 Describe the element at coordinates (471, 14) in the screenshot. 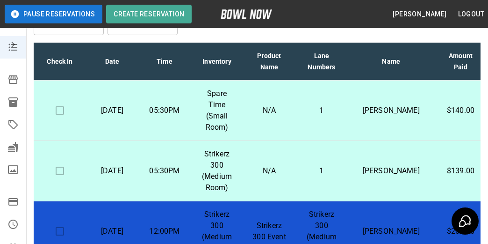

I see `button: Logout` at that location.